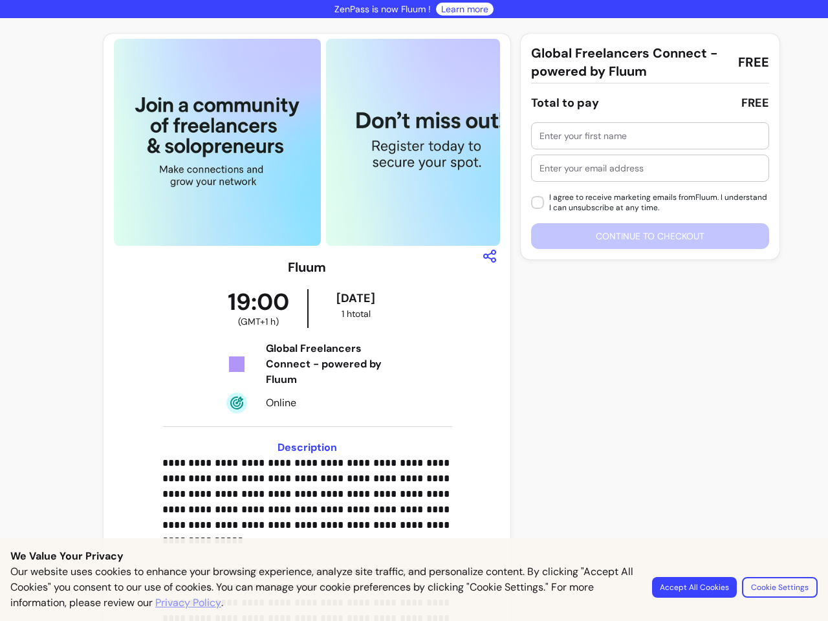 The width and height of the screenshot is (828, 621). I want to click on span: ( GMT+1 h ), so click(258, 321).